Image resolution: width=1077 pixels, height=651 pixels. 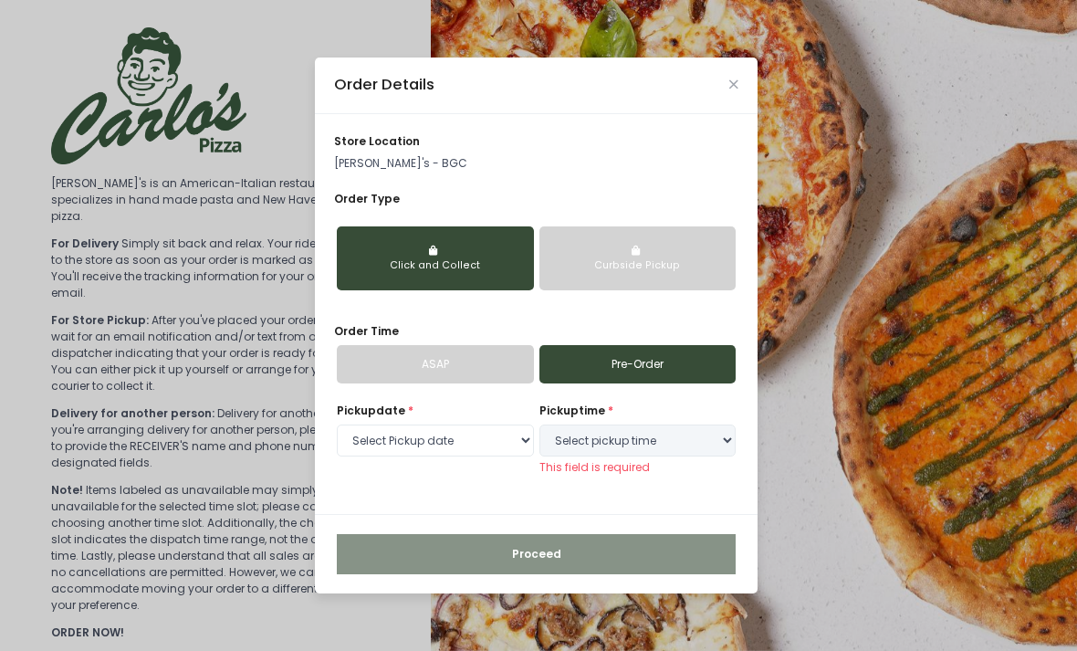 What do you see at coordinates (367, 198) in the screenshot?
I see `span: Order Type` at bounding box center [367, 198].